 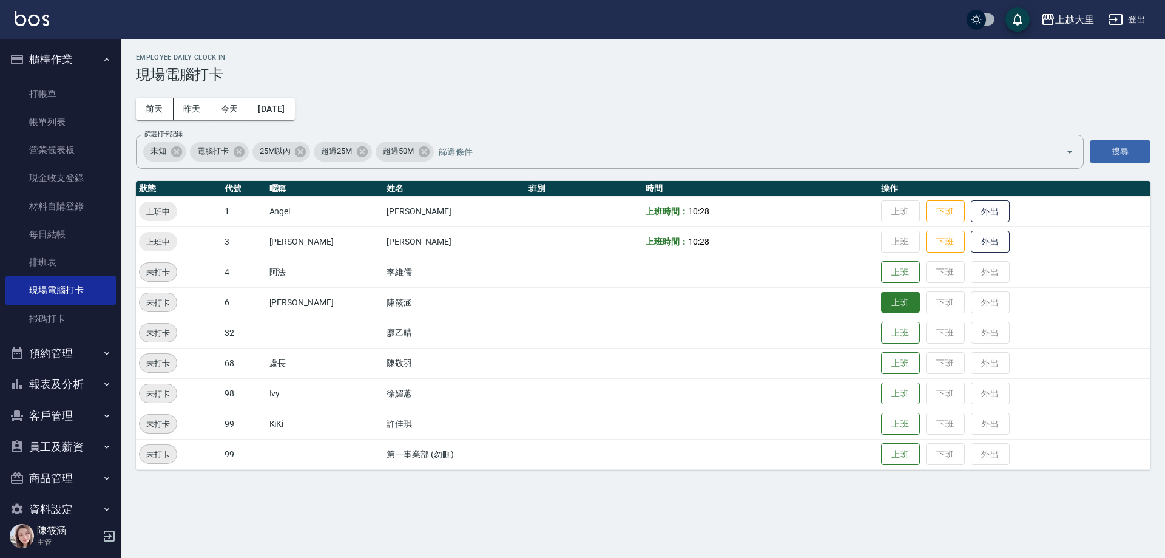 What do you see at coordinates (454, 302) in the screenshot?
I see `td: 陳筱涵` at bounding box center [454, 302].